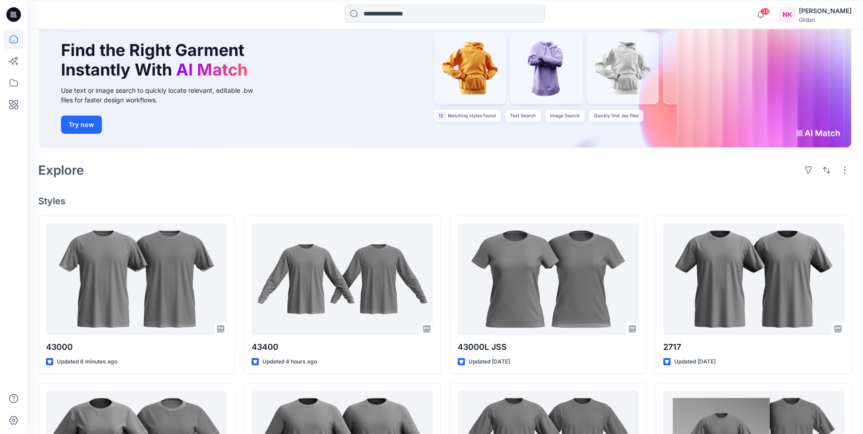  I want to click on a: 2717, so click(754, 279).